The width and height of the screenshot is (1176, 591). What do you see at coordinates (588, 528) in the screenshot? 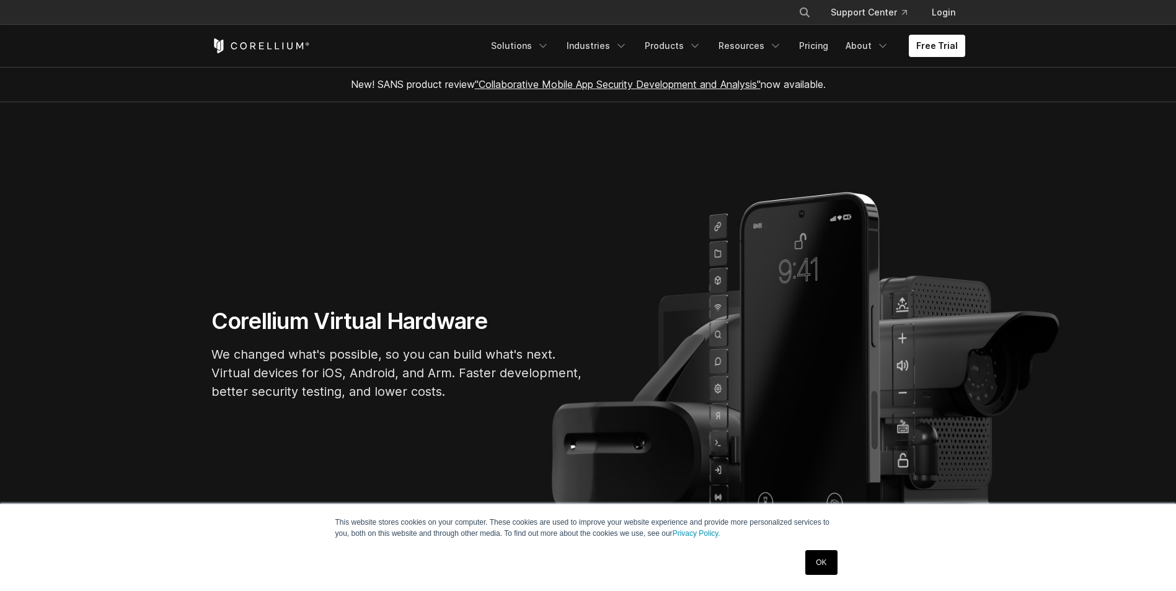
I see `p: This website stores cookies on your computer. These cookies are used to improve your website expe...` at bounding box center [588, 528].